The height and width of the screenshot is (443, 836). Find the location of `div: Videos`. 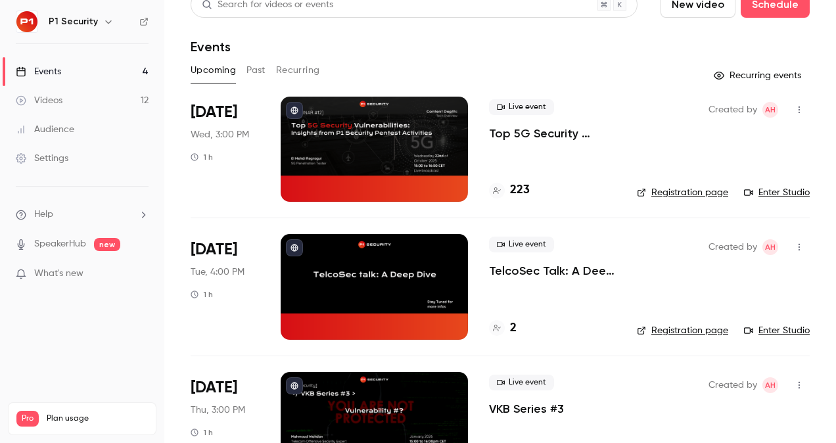

div: Videos is located at coordinates (39, 101).